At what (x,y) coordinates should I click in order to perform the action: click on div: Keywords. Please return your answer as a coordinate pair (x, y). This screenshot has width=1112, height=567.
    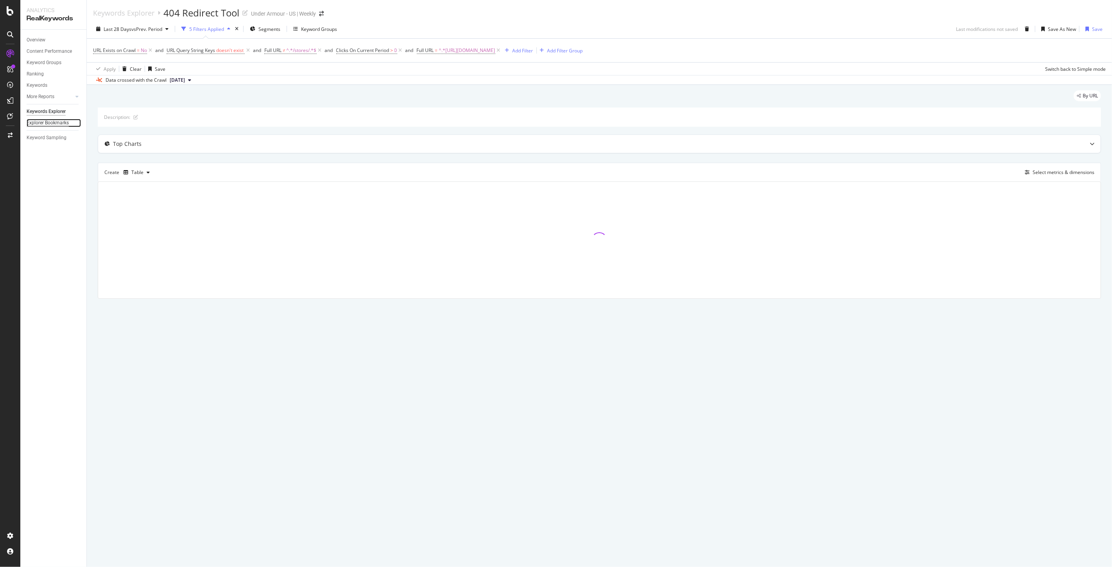
    Looking at the image, I should click on (37, 85).